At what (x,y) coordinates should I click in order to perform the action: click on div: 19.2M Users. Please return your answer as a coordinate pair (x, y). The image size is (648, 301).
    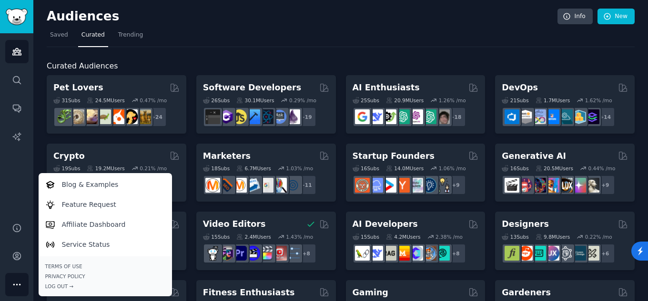
    Looking at the image, I should click on (105, 169).